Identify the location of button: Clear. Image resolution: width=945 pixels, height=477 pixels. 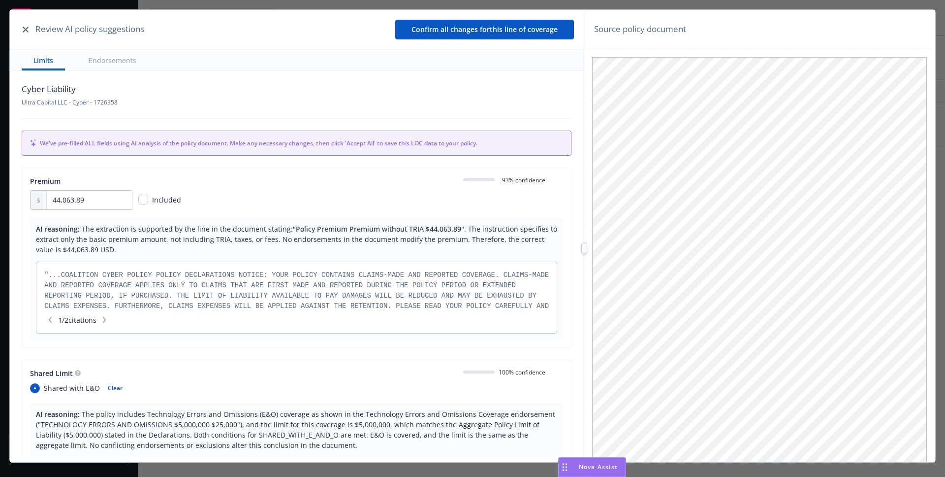
(115, 388).